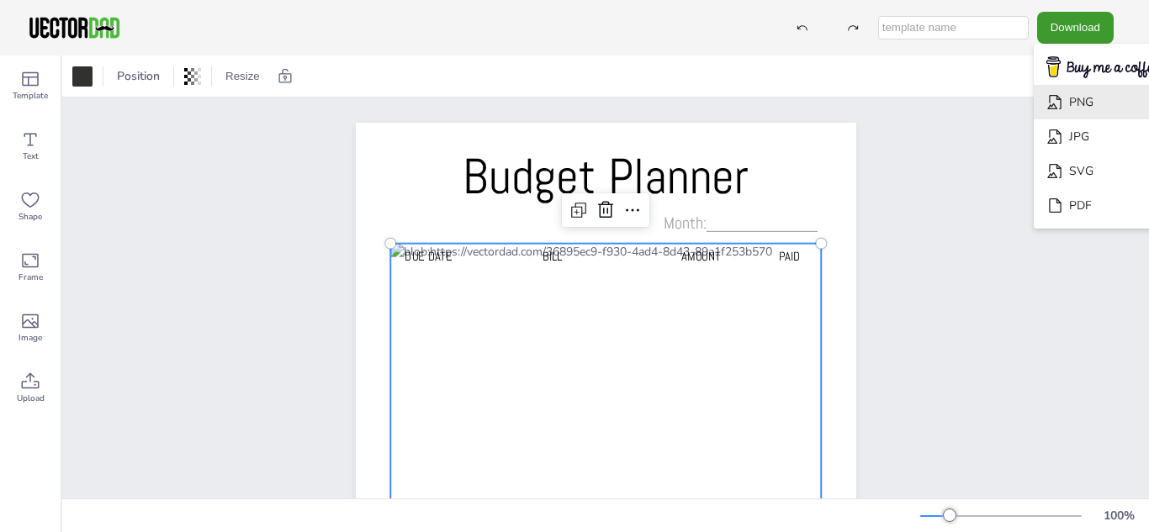 The height and width of the screenshot is (532, 1149). I want to click on div: 100 %, so click(1118, 515).